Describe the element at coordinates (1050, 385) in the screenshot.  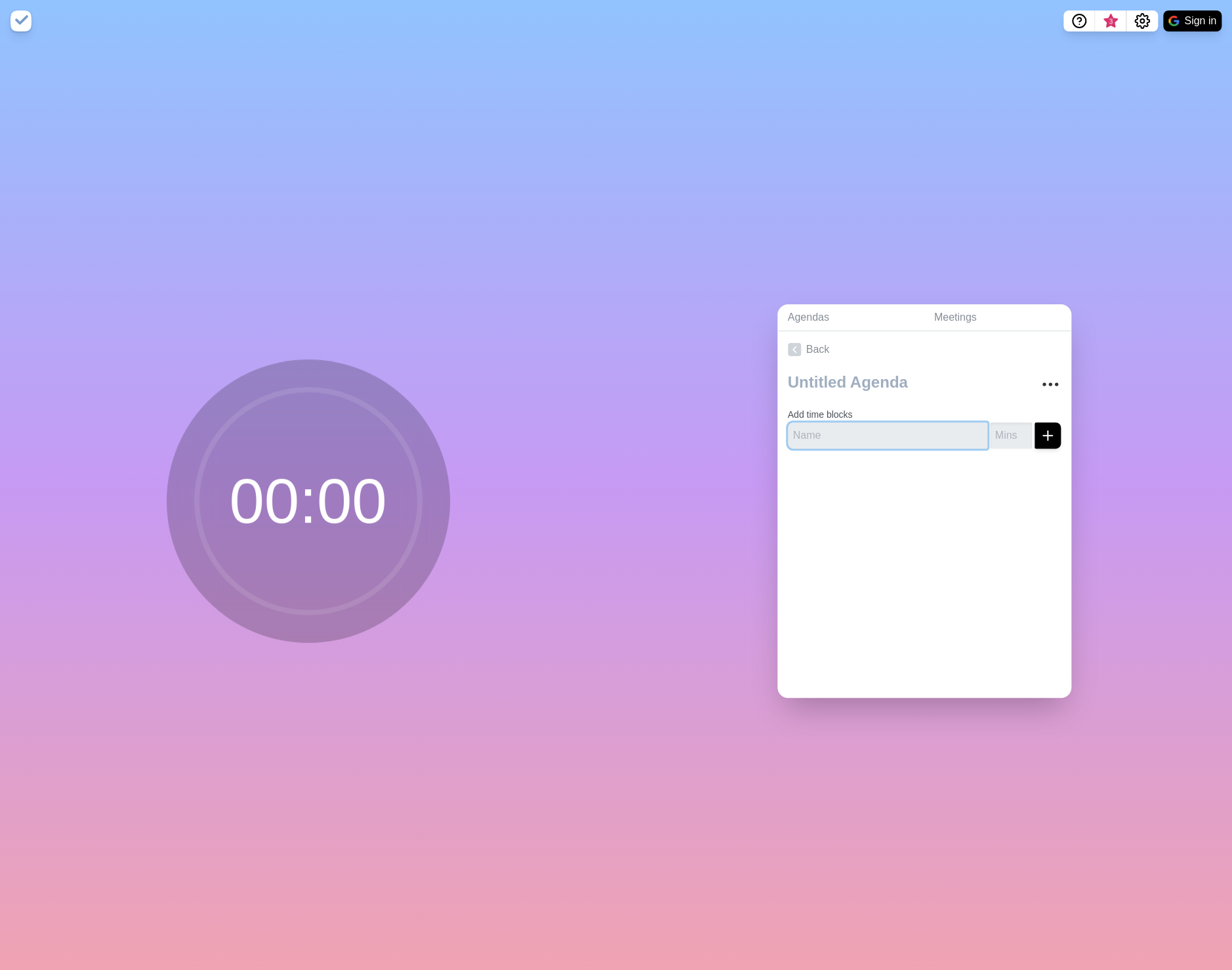
I see `button: More` at that location.